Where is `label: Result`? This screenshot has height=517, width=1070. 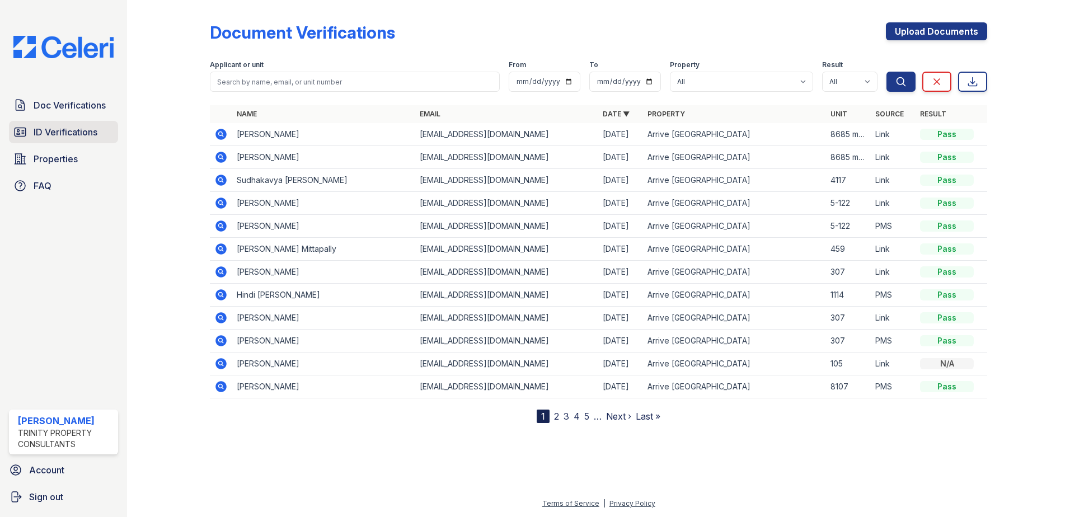
label: Result is located at coordinates (833, 65).